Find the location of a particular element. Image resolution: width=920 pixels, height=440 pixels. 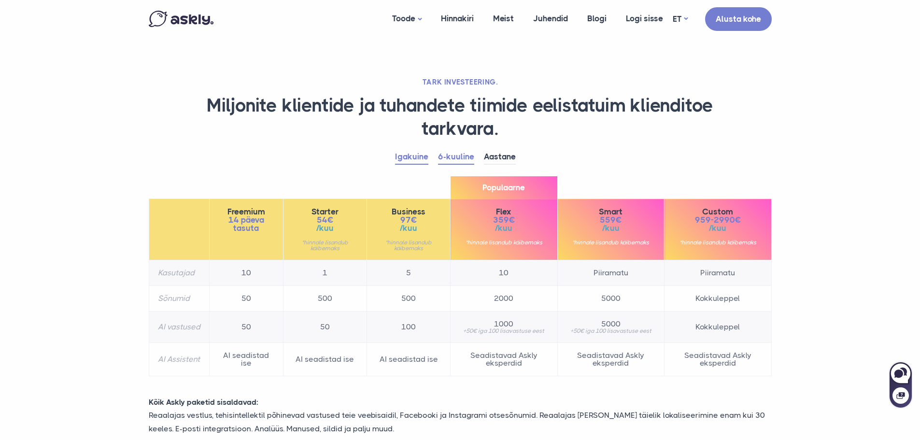

span: 54€ is located at coordinates (325, 220).